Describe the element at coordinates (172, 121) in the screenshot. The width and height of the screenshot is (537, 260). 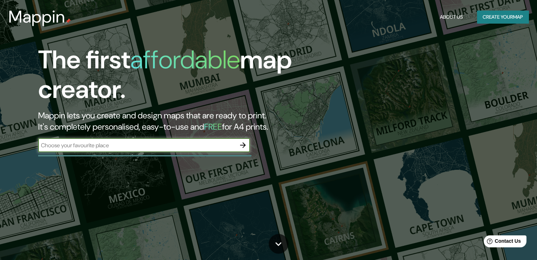
I see `h2: Mappin lets you create and design maps that are ready to print. It's completely personalised, eas...` at that location.